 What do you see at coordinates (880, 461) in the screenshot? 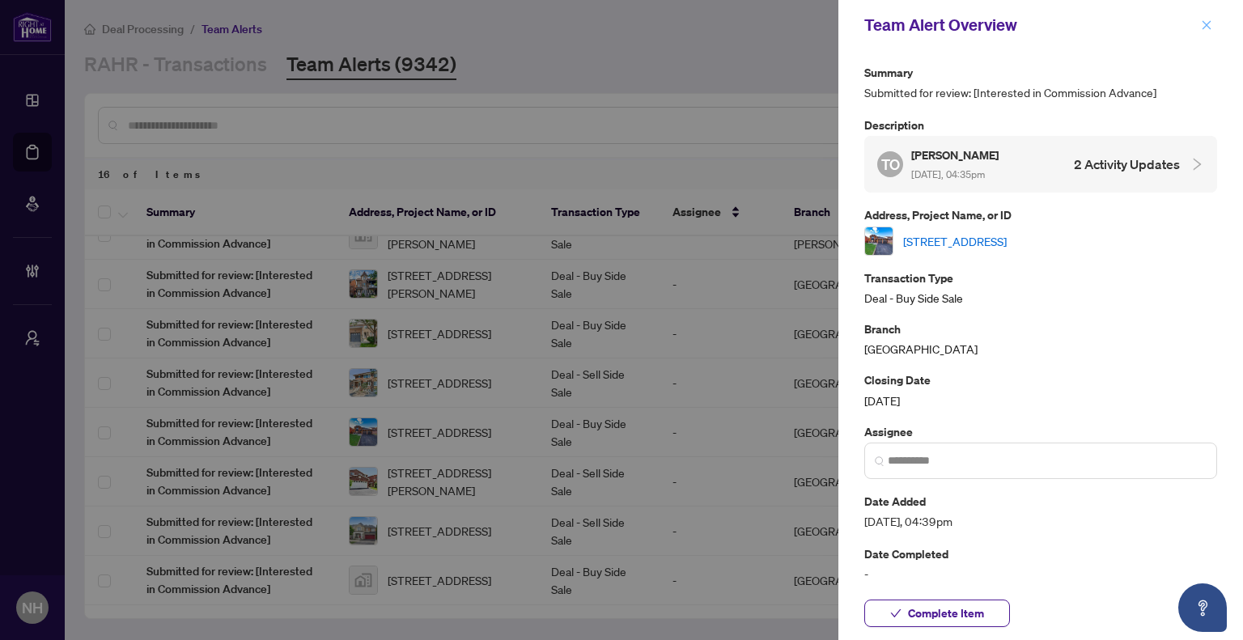
I see `img: search_icon` at bounding box center [880, 461].